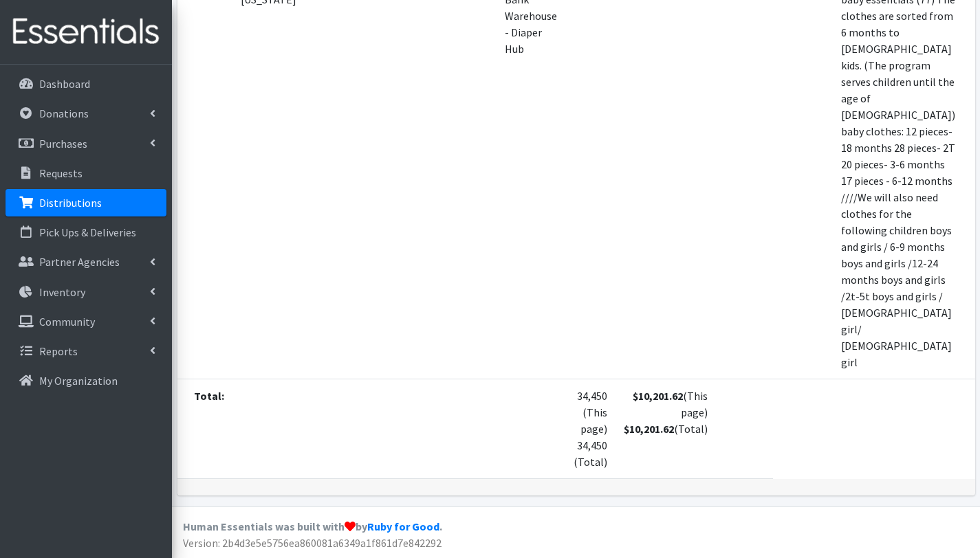 This screenshot has height=558, width=980. I want to click on strong: Human Essentials was built with by ., so click(312, 527).